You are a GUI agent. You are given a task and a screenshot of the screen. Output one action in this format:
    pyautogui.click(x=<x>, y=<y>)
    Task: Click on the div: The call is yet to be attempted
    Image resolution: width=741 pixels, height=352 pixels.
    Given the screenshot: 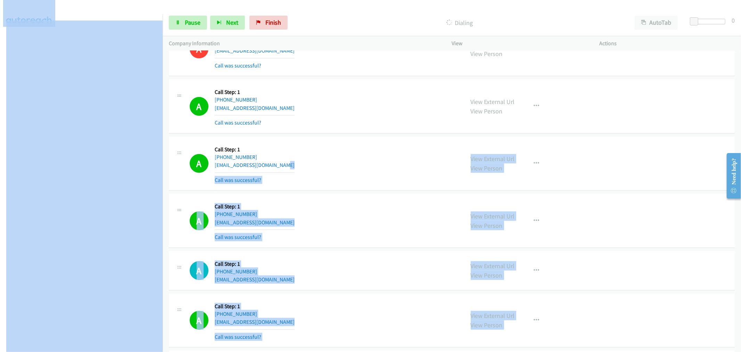 What is the action you would take?
    pyautogui.click(x=199, y=270)
    